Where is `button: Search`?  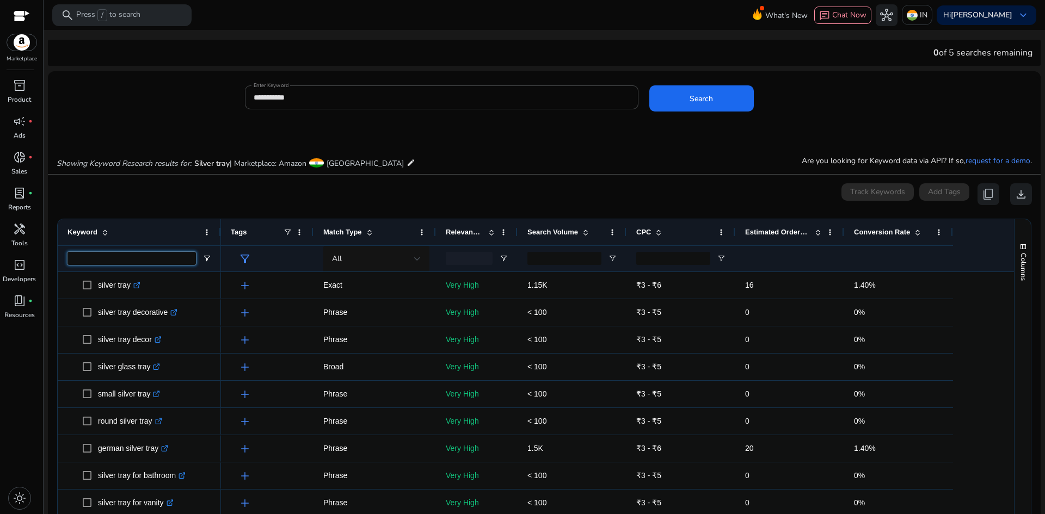
button: Search is located at coordinates (702, 99).